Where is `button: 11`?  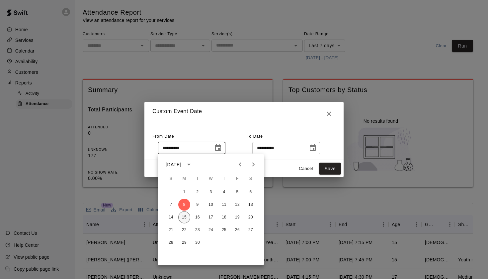
button: 11 is located at coordinates (224, 205).